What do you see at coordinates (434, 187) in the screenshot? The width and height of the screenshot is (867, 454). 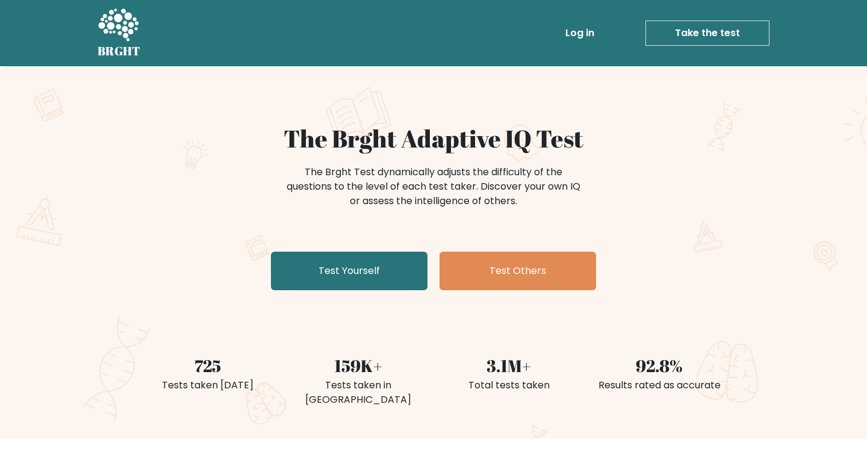 I see `div: The Brght Test dynamically adjusts the difficulty of the questions to the level of each test take...` at bounding box center [434, 187].